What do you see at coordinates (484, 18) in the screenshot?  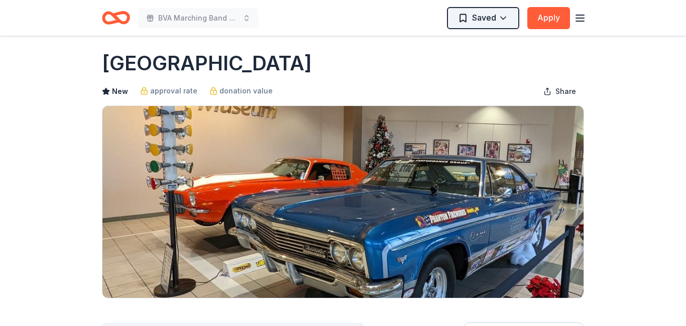 I see `span: Saved` at bounding box center [484, 18].